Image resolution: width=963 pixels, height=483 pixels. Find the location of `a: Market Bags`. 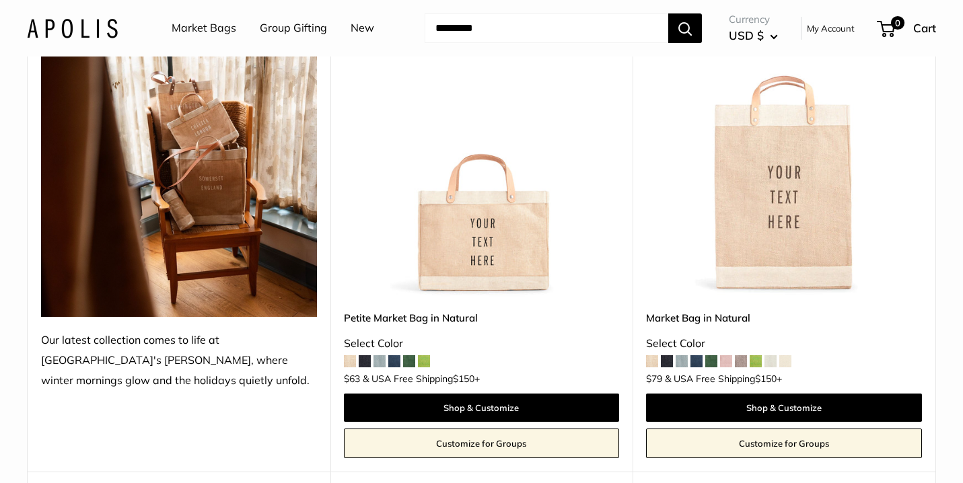

a: Market Bags is located at coordinates (204, 28).